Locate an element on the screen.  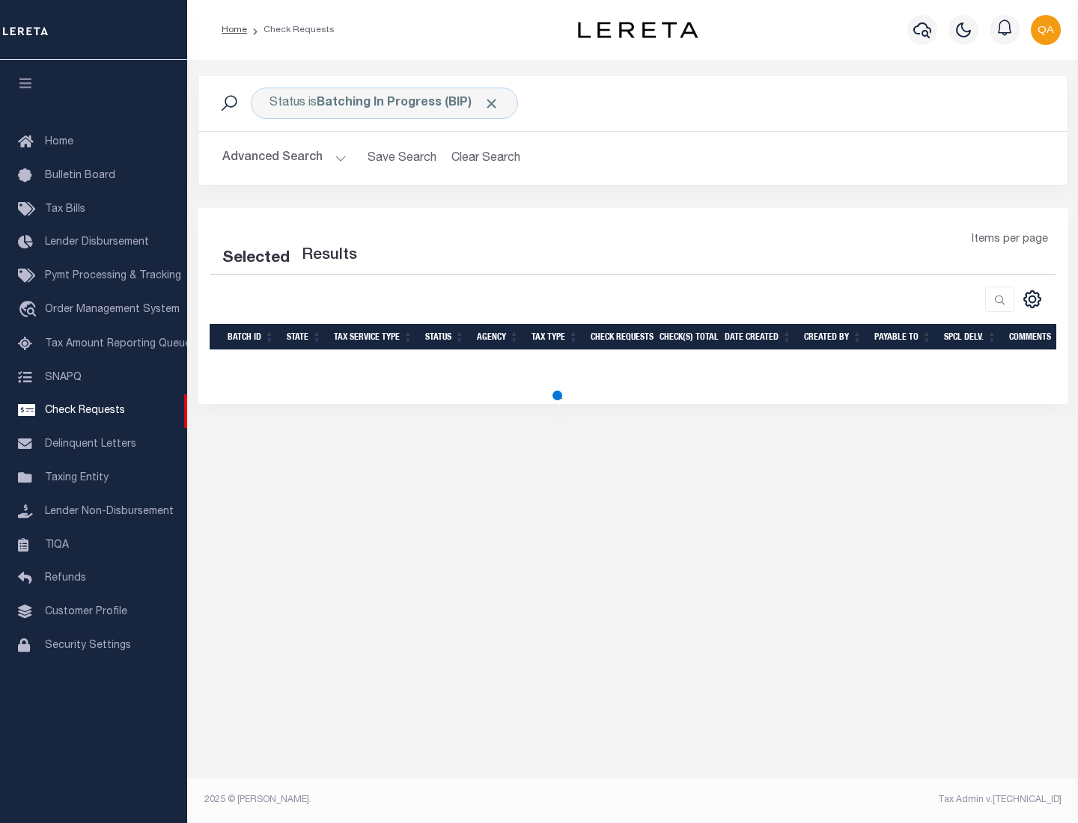
span: Pymt Processing & Tracking is located at coordinates (113, 276).